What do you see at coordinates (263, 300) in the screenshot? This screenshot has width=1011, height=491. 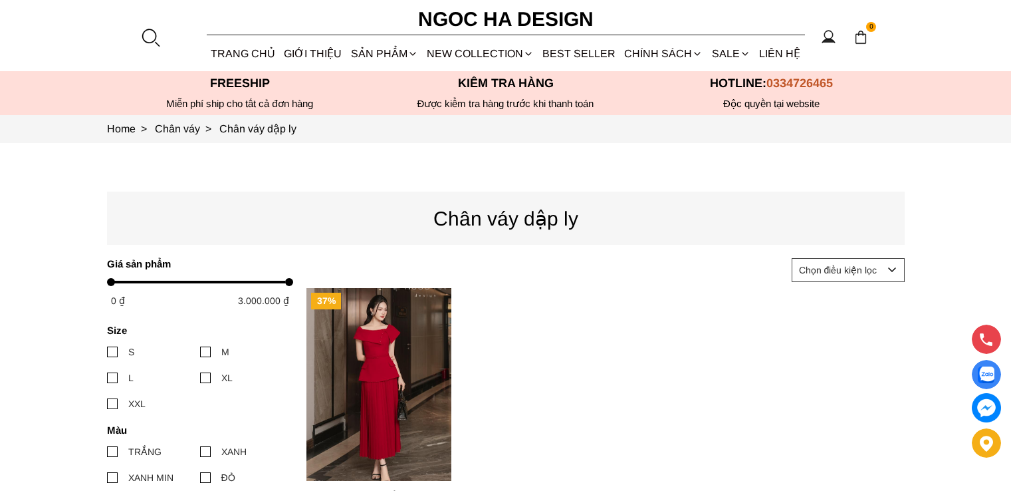 I see `span: 3.000.000 ₫` at bounding box center [263, 300].